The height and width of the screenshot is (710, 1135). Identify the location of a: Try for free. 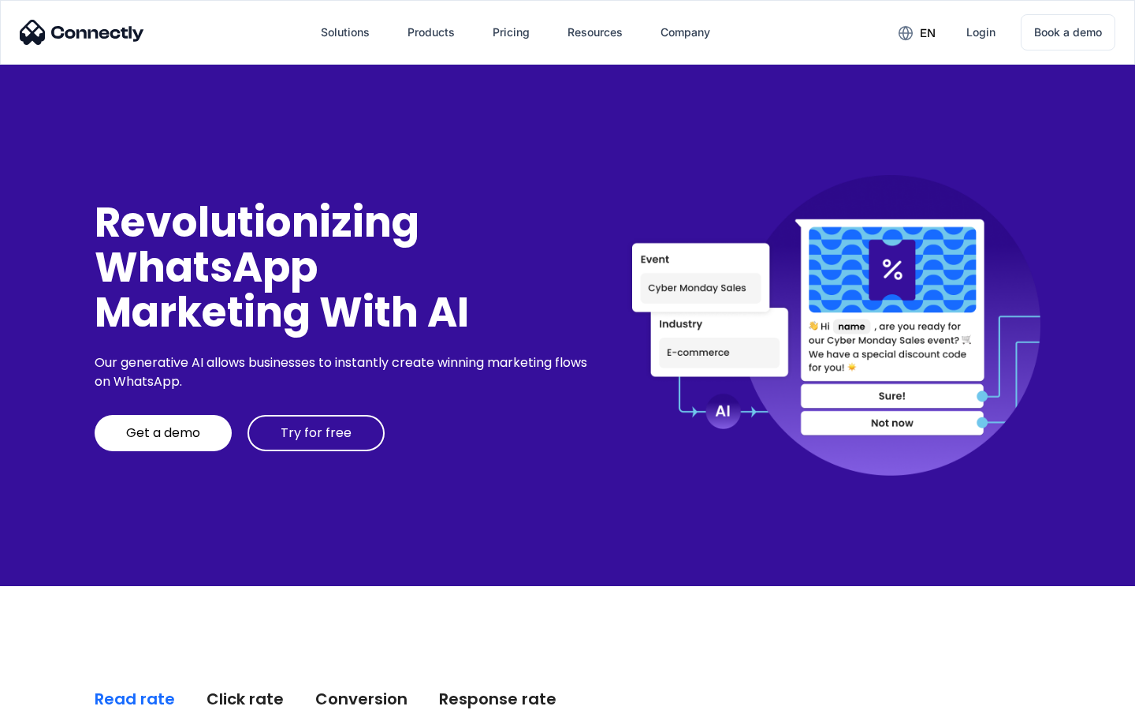
(316, 433).